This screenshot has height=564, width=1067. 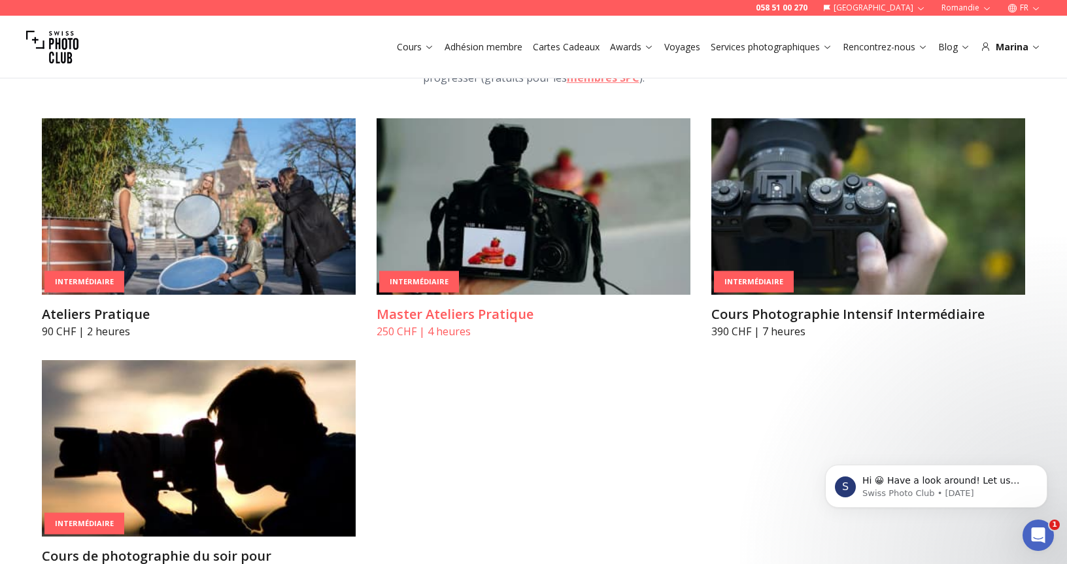 I want to click on h3: Master Ateliers Pratique, so click(x=533, y=314).